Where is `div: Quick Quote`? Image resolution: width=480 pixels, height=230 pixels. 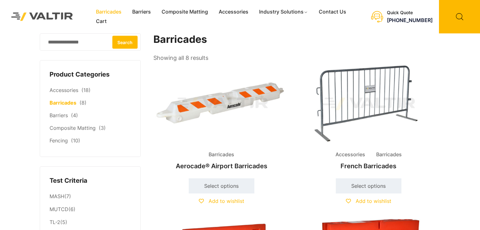
div: Quick Quote is located at coordinates (409, 13).